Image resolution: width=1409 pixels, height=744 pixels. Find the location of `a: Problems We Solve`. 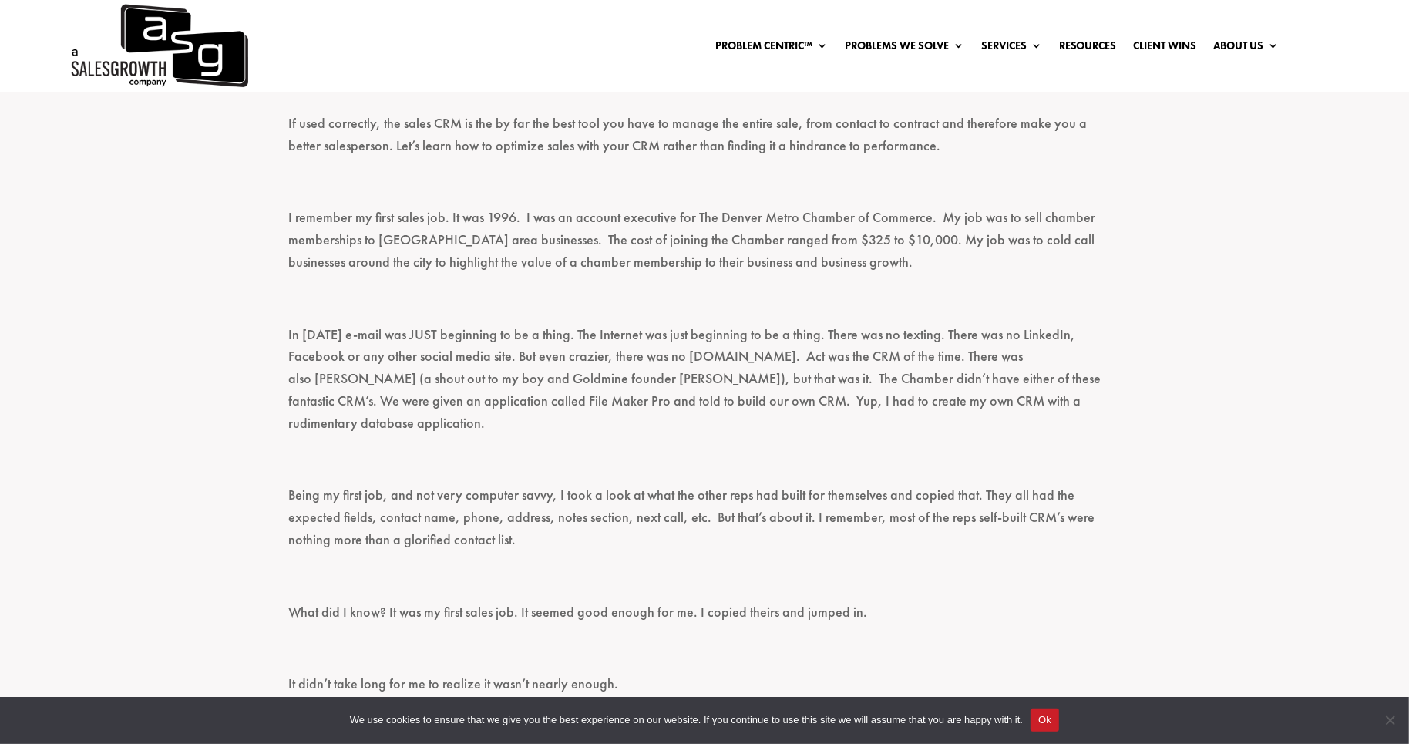

a: Problems We Solve is located at coordinates (904, 49).